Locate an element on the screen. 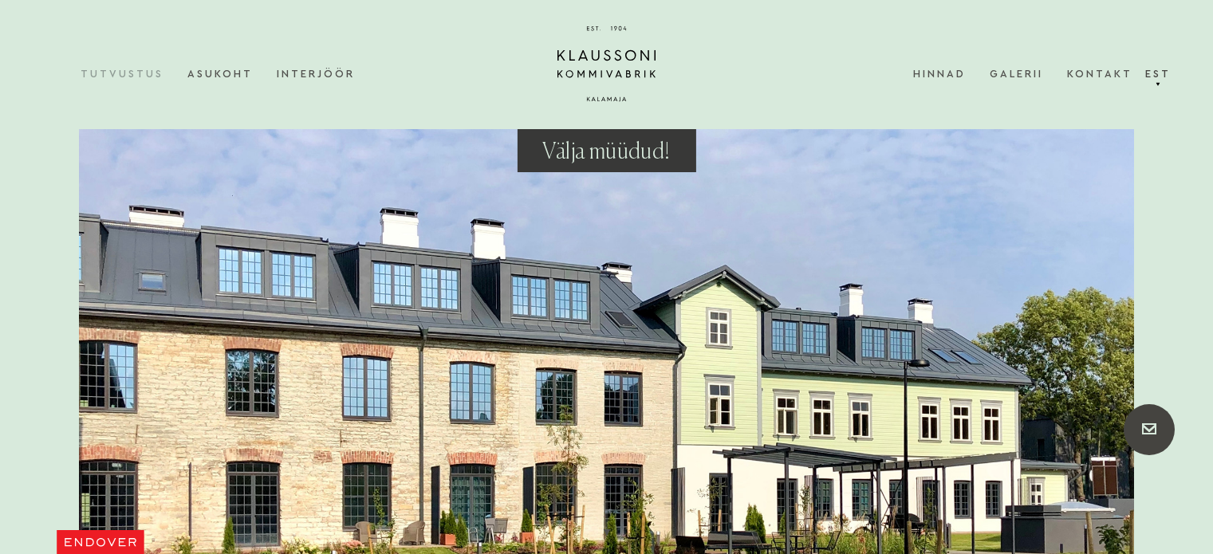 This screenshot has width=1213, height=554. a: Asukoht is located at coordinates (232, 73).